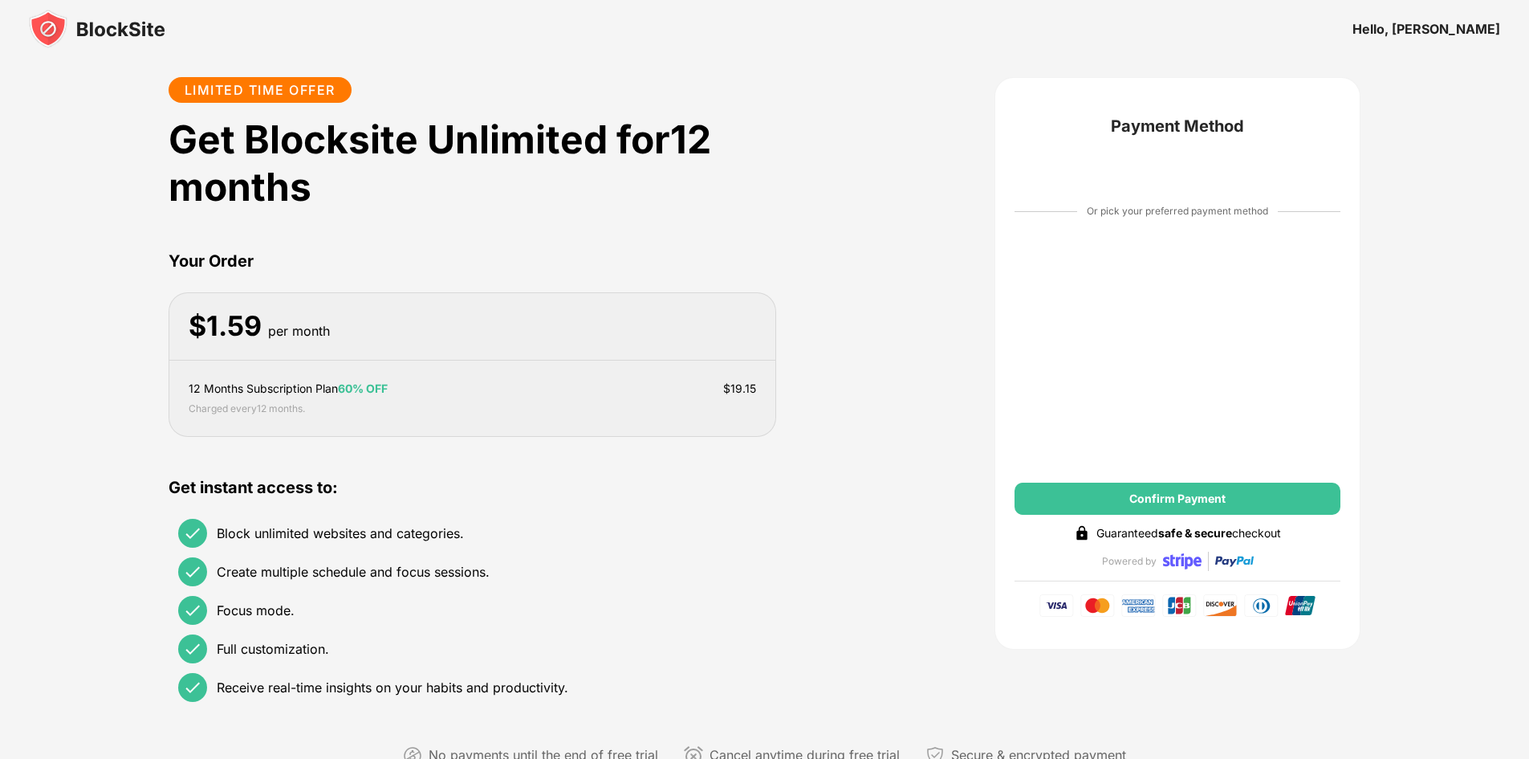  I want to click on div: LIMITED TIME OFFER, so click(260, 90).